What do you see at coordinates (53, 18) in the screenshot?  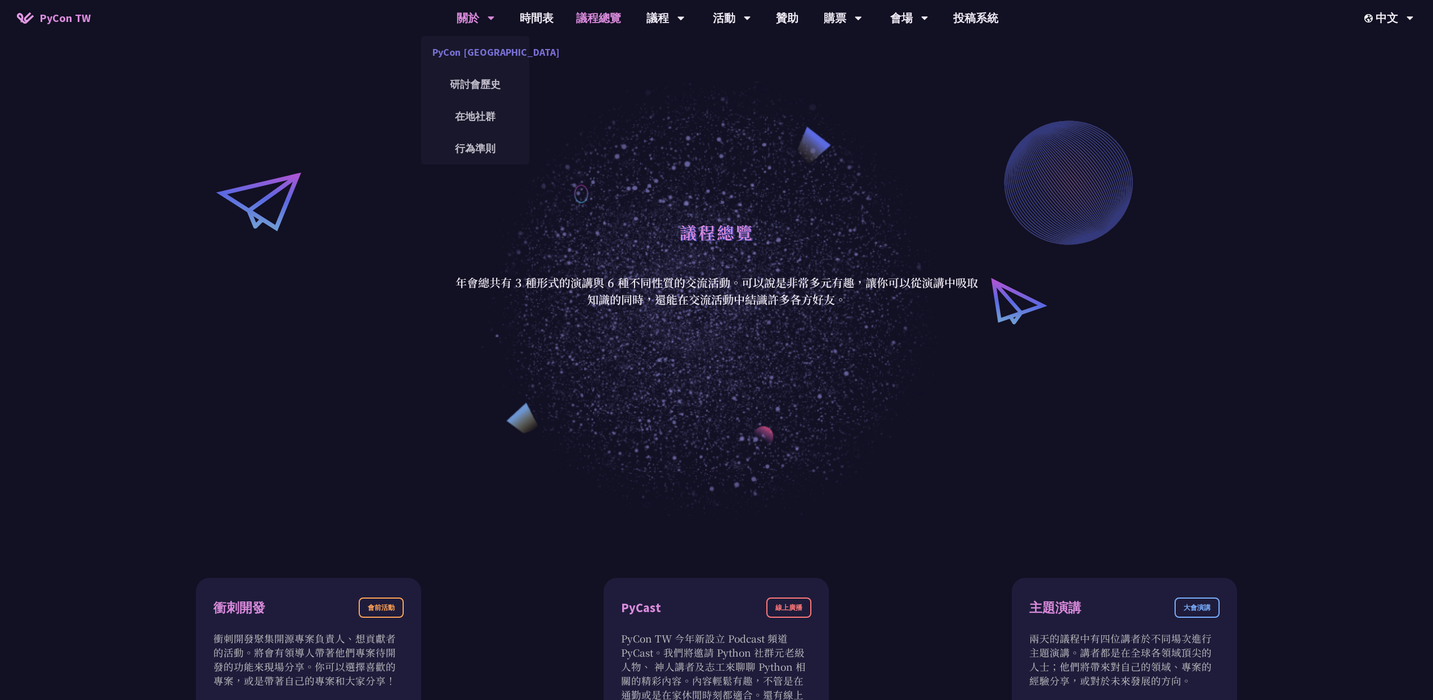 I see `a: PyCon TW` at bounding box center [53, 18].